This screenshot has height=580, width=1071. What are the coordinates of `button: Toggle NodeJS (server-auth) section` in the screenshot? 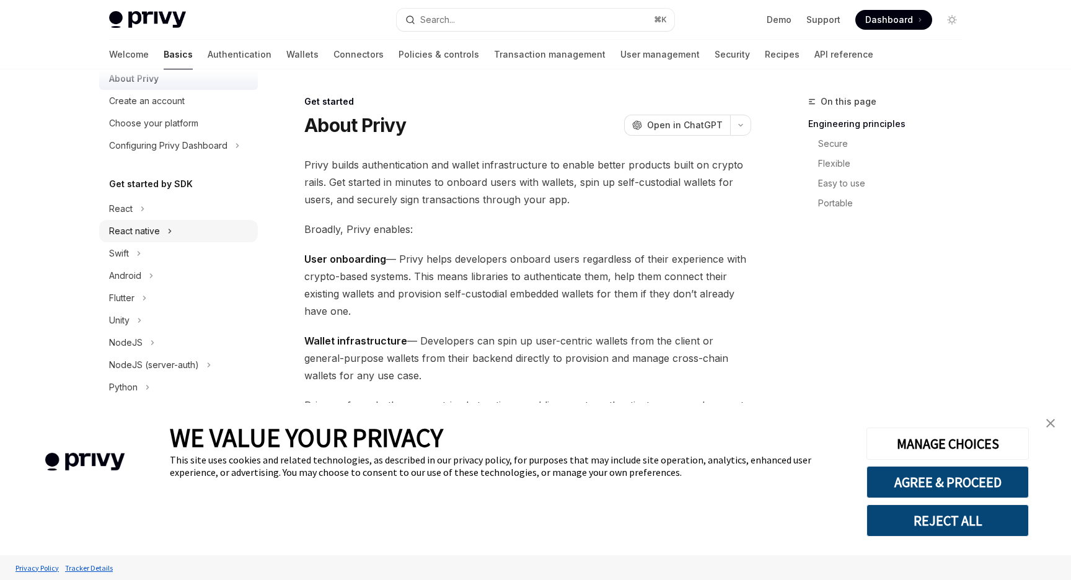 It's located at (179, 365).